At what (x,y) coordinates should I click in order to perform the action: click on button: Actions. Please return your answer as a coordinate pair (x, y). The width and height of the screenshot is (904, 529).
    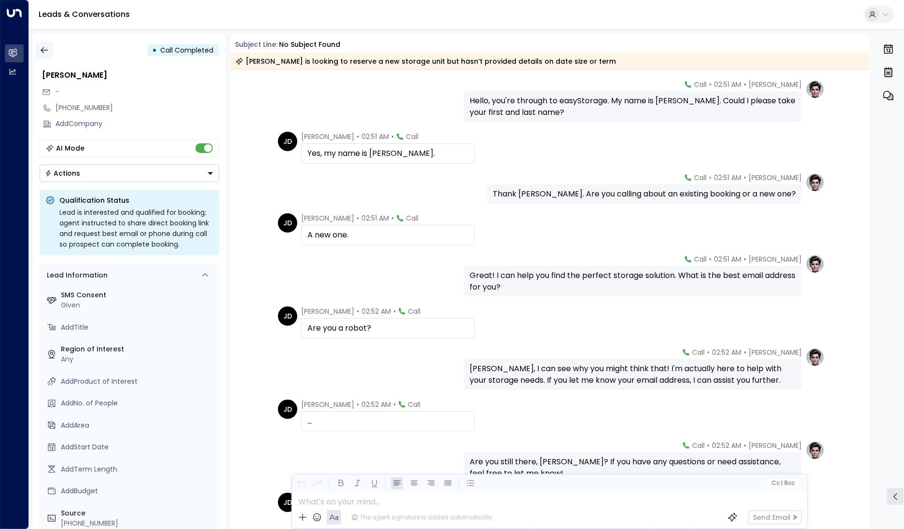
    Looking at the image, I should click on (129, 173).